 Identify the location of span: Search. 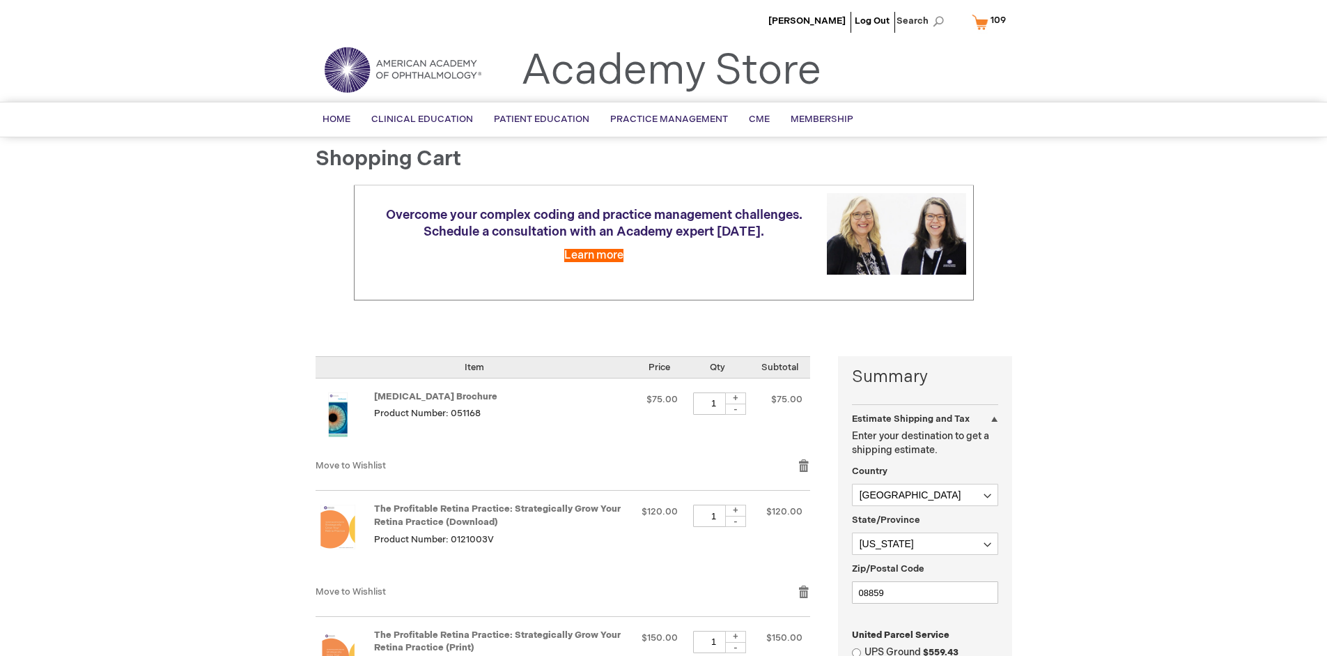
(923, 21).